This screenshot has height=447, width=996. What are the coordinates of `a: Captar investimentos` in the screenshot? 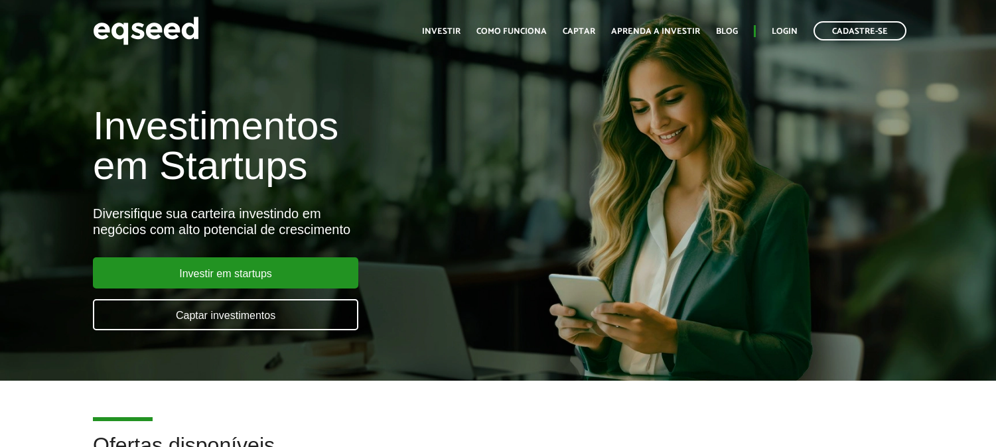 It's located at (226, 314).